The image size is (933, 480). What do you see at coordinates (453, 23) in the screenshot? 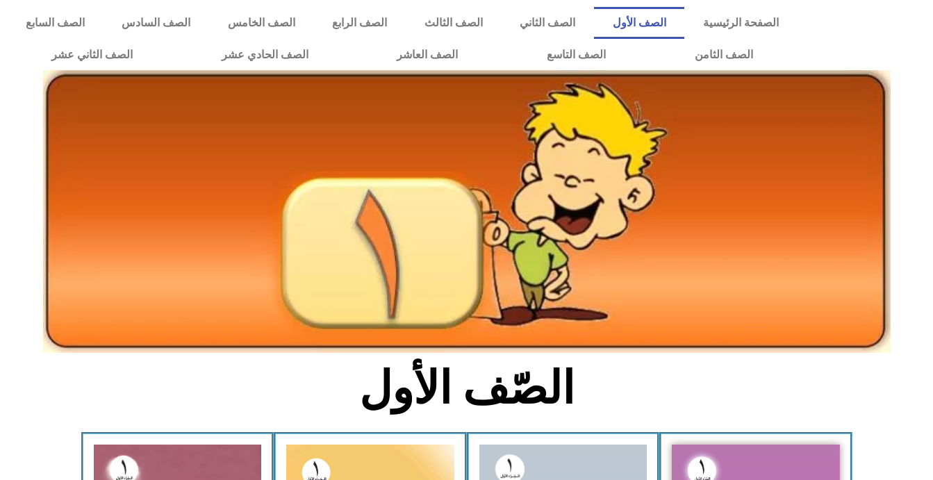
I see `a: الصف الثالث` at bounding box center [453, 23].